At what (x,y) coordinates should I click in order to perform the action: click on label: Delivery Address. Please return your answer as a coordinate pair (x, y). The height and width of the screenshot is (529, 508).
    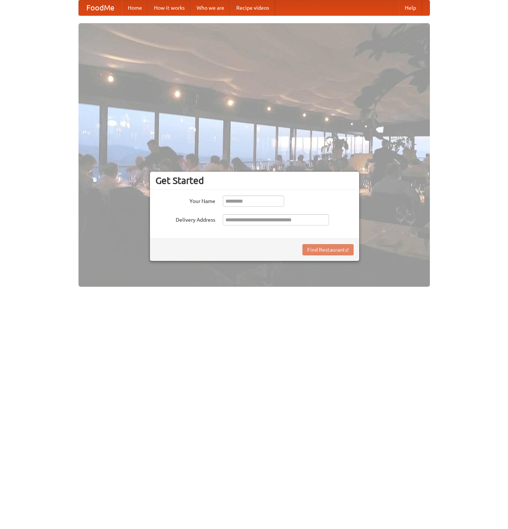
    Looking at the image, I should click on (185, 219).